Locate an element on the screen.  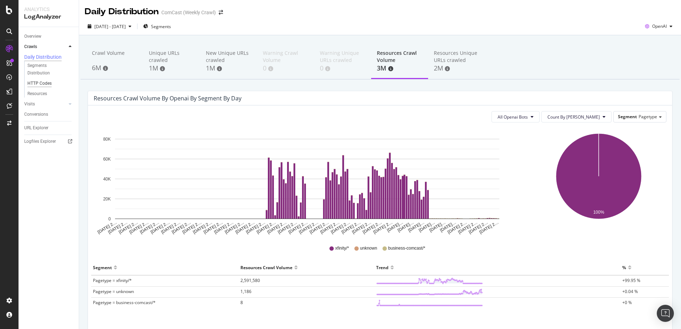
div: Logfiles Explorer is located at coordinates (40, 141).